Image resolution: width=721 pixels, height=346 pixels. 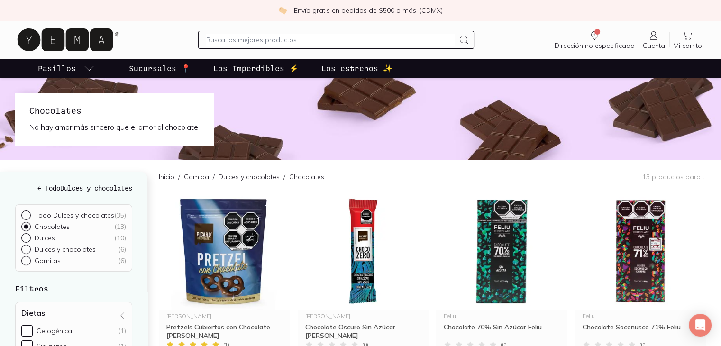 What do you see at coordinates (54, 331) in the screenshot?
I see `div: Cetogénica` at bounding box center [54, 331].